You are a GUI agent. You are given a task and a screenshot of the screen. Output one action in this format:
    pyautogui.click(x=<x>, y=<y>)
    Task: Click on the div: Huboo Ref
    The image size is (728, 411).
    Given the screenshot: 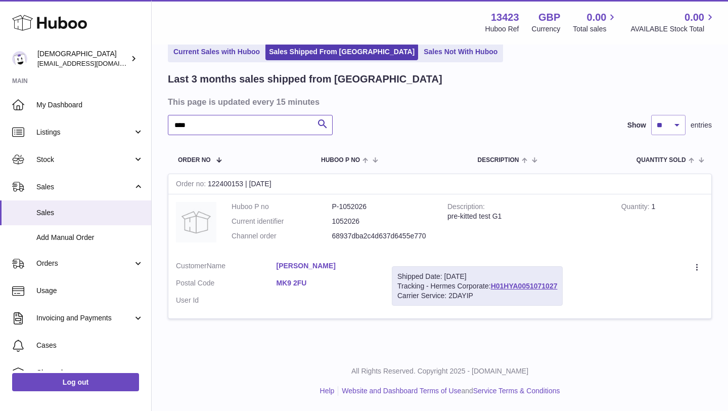 What is the action you would take?
    pyautogui.click(x=502, y=29)
    